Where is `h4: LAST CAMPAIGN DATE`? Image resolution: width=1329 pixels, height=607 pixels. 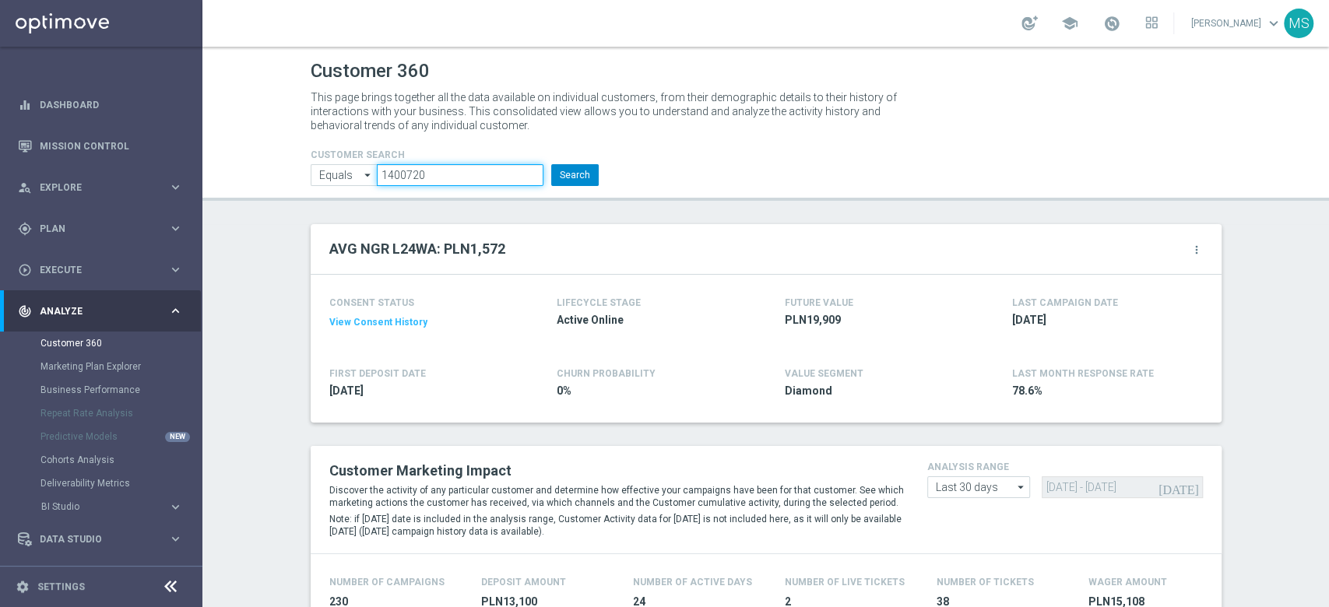 h4: LAST CAMPAIGN DATE is located at coordinates (1065, 303).